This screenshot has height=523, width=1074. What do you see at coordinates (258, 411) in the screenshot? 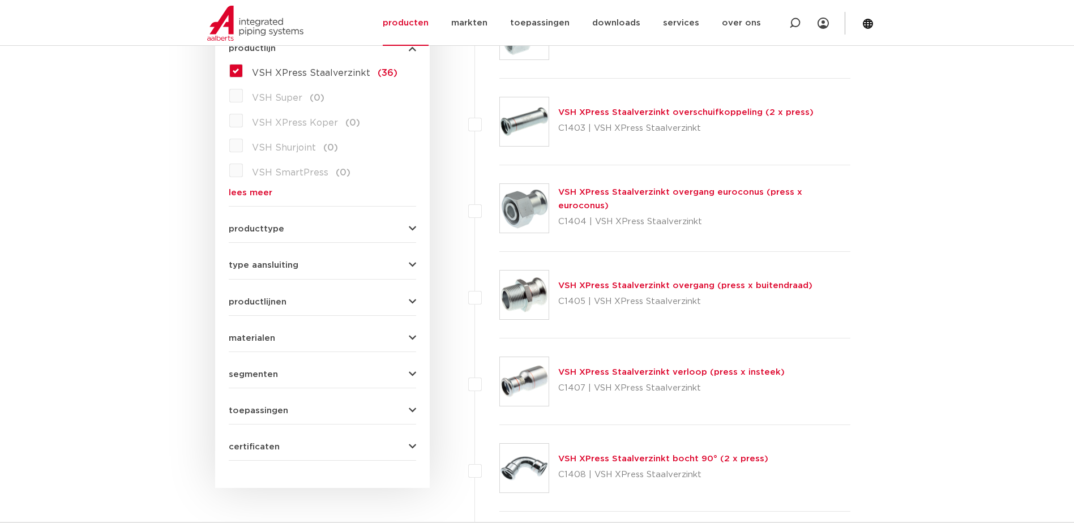
I see `span: toepassingen` at bounding box center [258, 411].